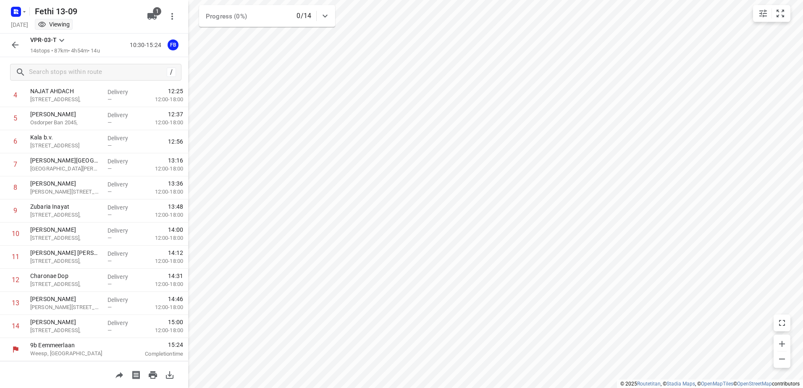 This screenshot has width=803, height=388. Describe the element at coordinates (717, 384) in the screenshot. I see `a: OpenMapTiles` at that location.